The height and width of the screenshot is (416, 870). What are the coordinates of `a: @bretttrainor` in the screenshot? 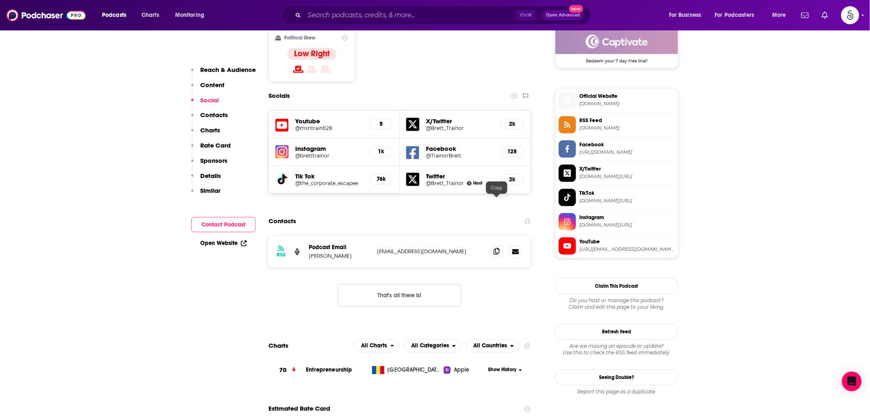 It's located at (329, 155).